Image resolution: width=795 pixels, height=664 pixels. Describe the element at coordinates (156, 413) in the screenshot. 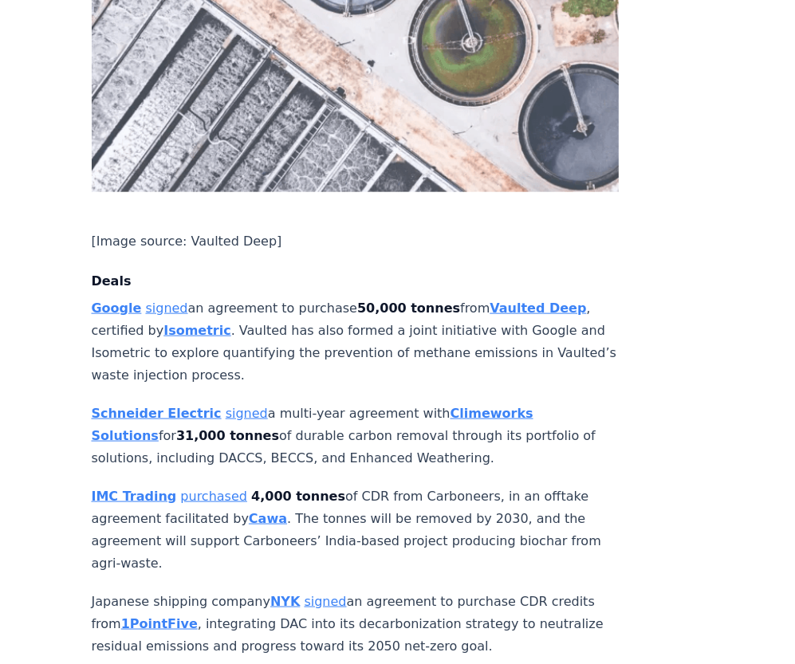

I see `strong: Schneider Electric` at that location.